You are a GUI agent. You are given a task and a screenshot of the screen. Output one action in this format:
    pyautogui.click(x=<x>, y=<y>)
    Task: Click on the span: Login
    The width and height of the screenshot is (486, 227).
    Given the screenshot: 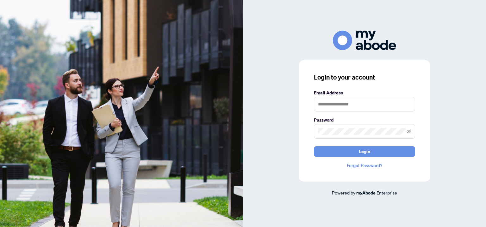 What is the action you would take?
    pyautogui.click(x=364, y=152)
    